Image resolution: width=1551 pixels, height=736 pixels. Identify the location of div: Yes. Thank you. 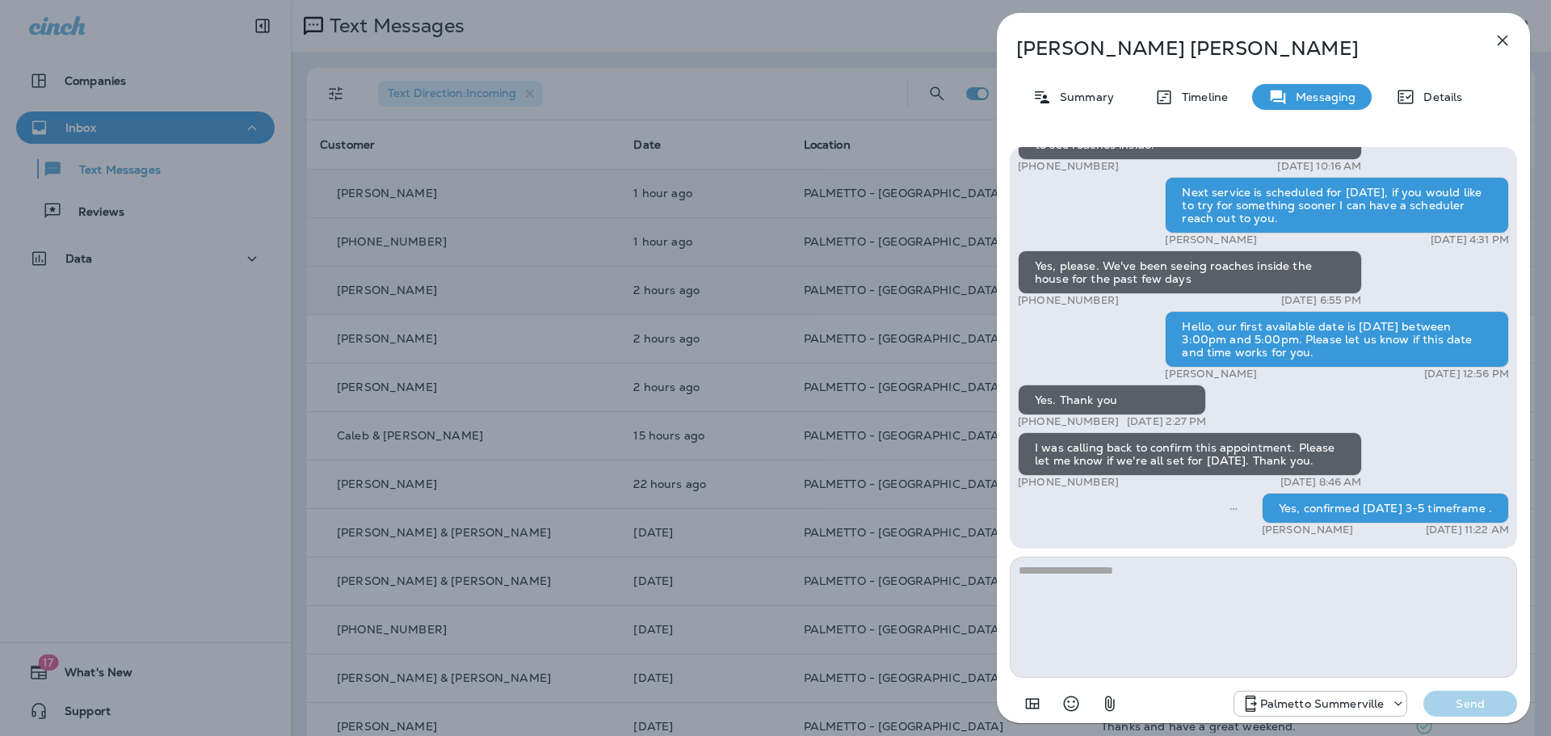
(1112, 400).